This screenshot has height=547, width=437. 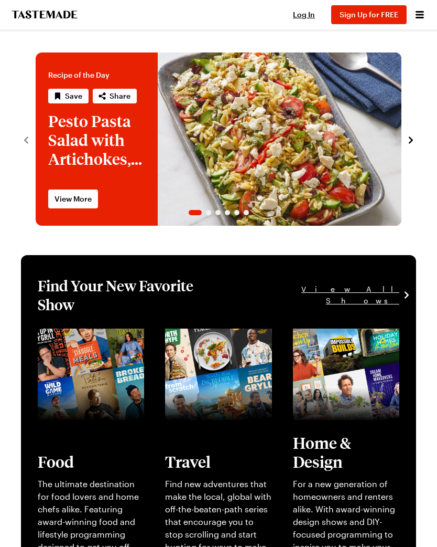 I want to click on button: Sign Up for FREE, so click(x=369, y=15).